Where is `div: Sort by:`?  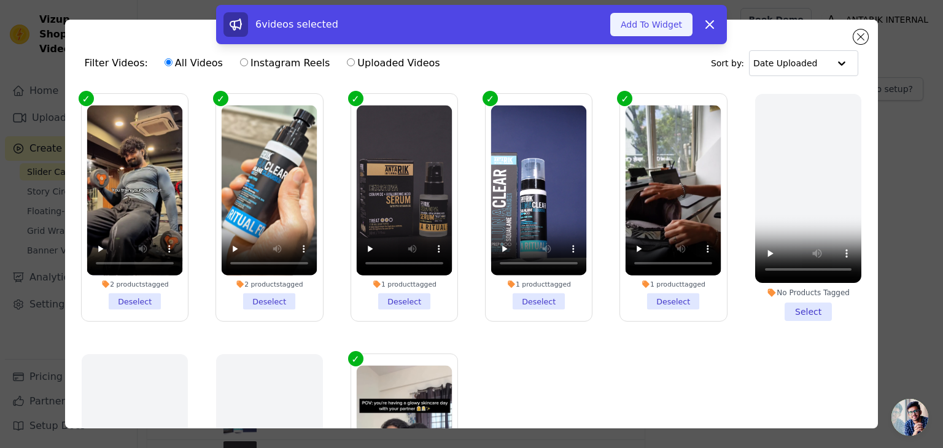
div: Sort by: is located at coordinates (784, 63).